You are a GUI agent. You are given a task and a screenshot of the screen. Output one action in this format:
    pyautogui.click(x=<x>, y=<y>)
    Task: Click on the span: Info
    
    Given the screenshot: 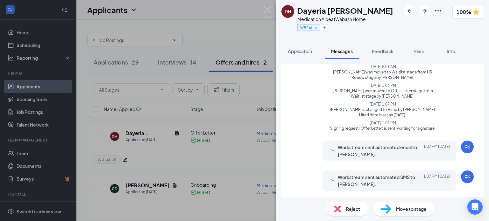 What is the action you would take?
    pyautogui.click(x=450, y=51)
    